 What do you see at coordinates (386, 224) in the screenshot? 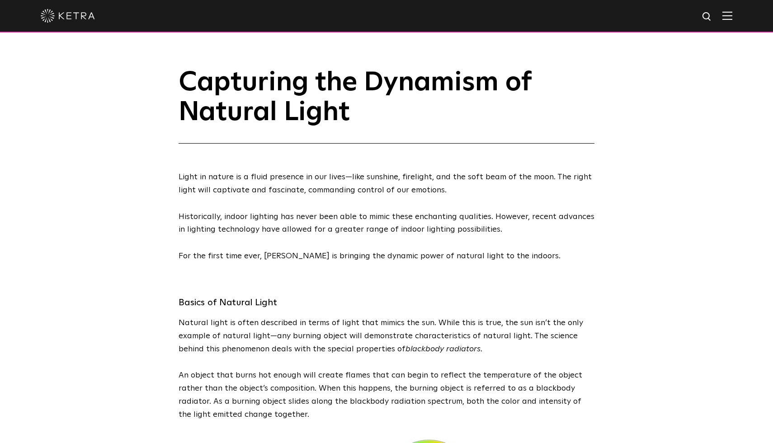
I see `p: Historically, indoor lighting has never been able to mimic these enchanting qualities. However, r...` at bounding box center [386, 224].